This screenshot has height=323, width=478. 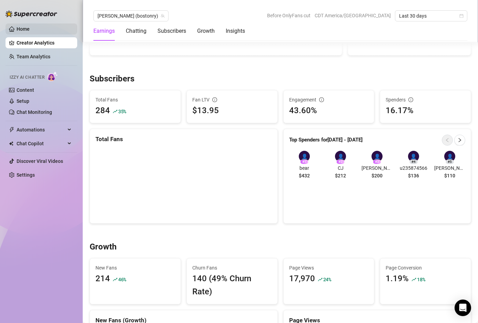 What do you see at coordinates (103, 247) in the screenshot?
I see `h3: Growth` at bounding box center [103, 247].